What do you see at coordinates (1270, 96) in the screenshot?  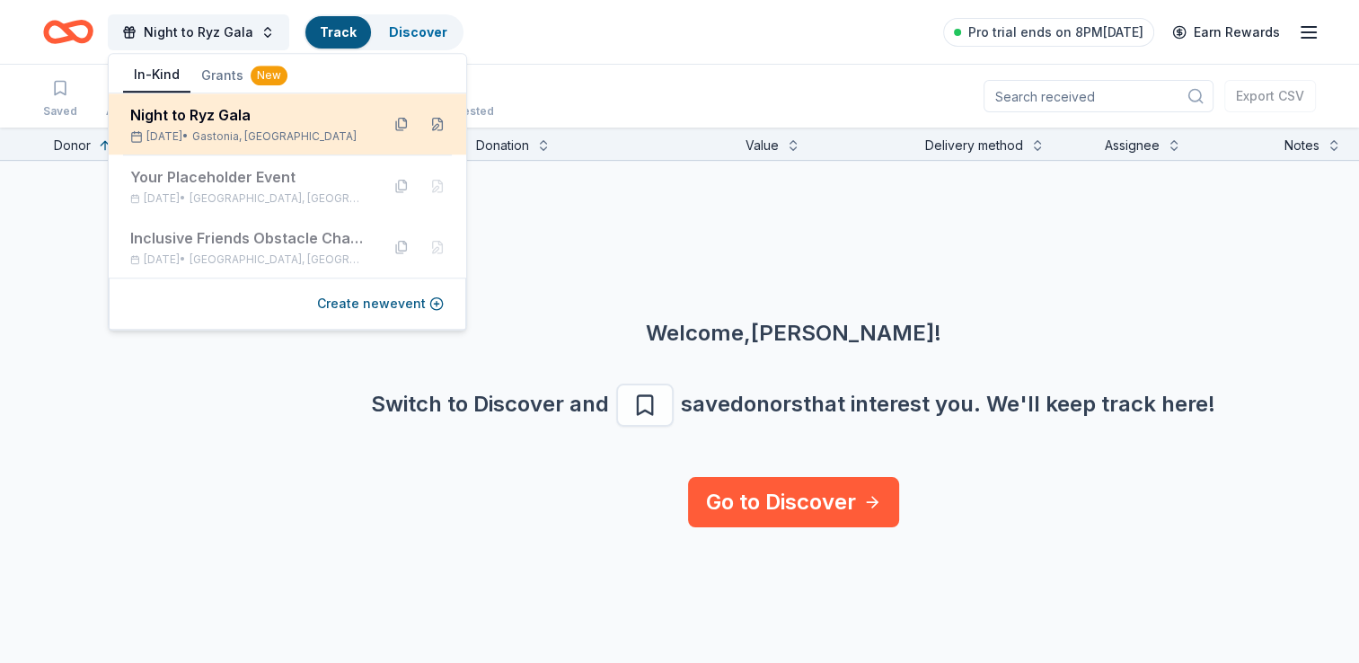 I see `button: Export CSV` at bounding box center [1270, 96].